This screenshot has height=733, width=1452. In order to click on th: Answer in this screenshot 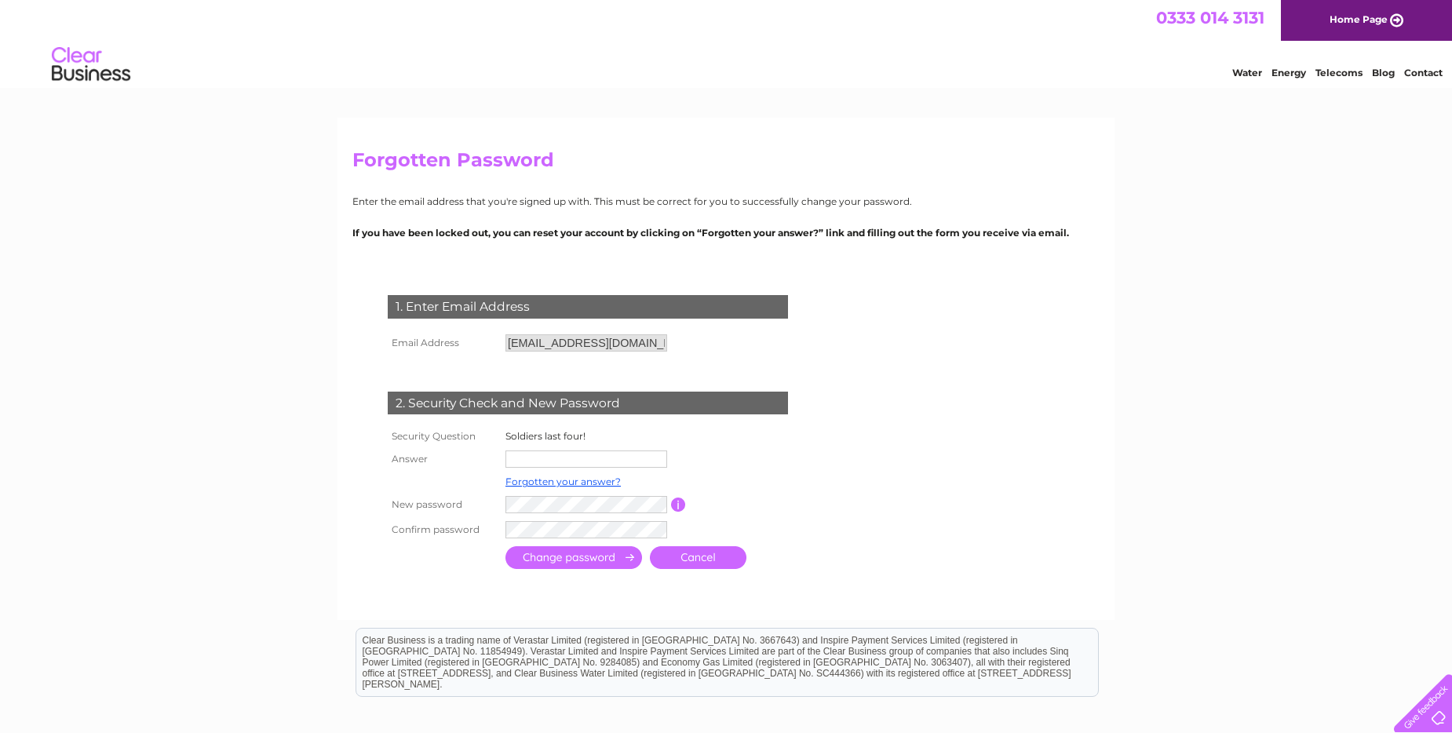, I will do `click(443, 459)`.